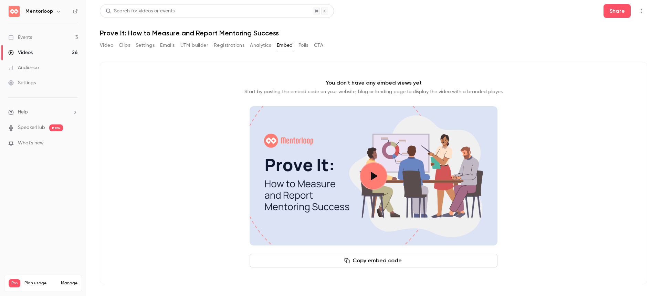  Describe the element at coordinates (20, 38) in the screenshot. I see `div: Events` at that location.